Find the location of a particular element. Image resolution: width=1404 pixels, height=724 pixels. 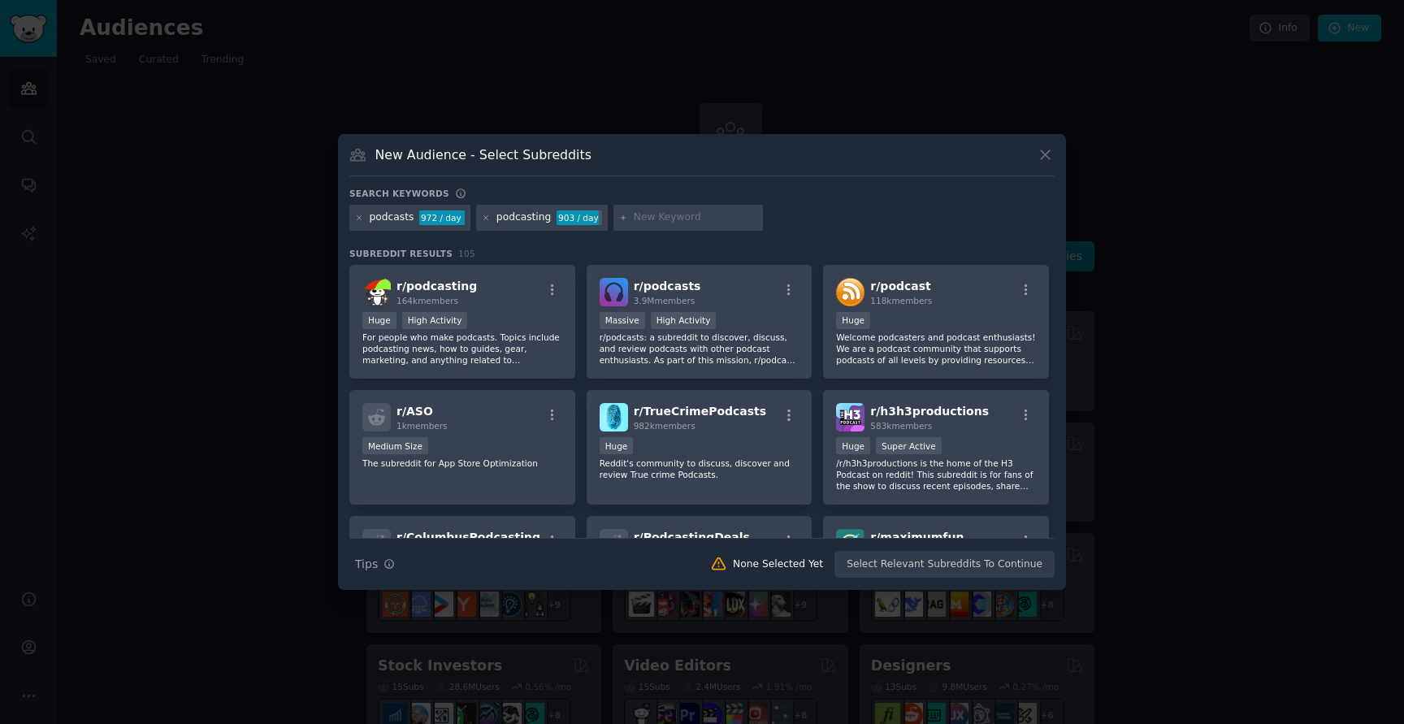

div: 903 / day is located at coordinates (579, 218).